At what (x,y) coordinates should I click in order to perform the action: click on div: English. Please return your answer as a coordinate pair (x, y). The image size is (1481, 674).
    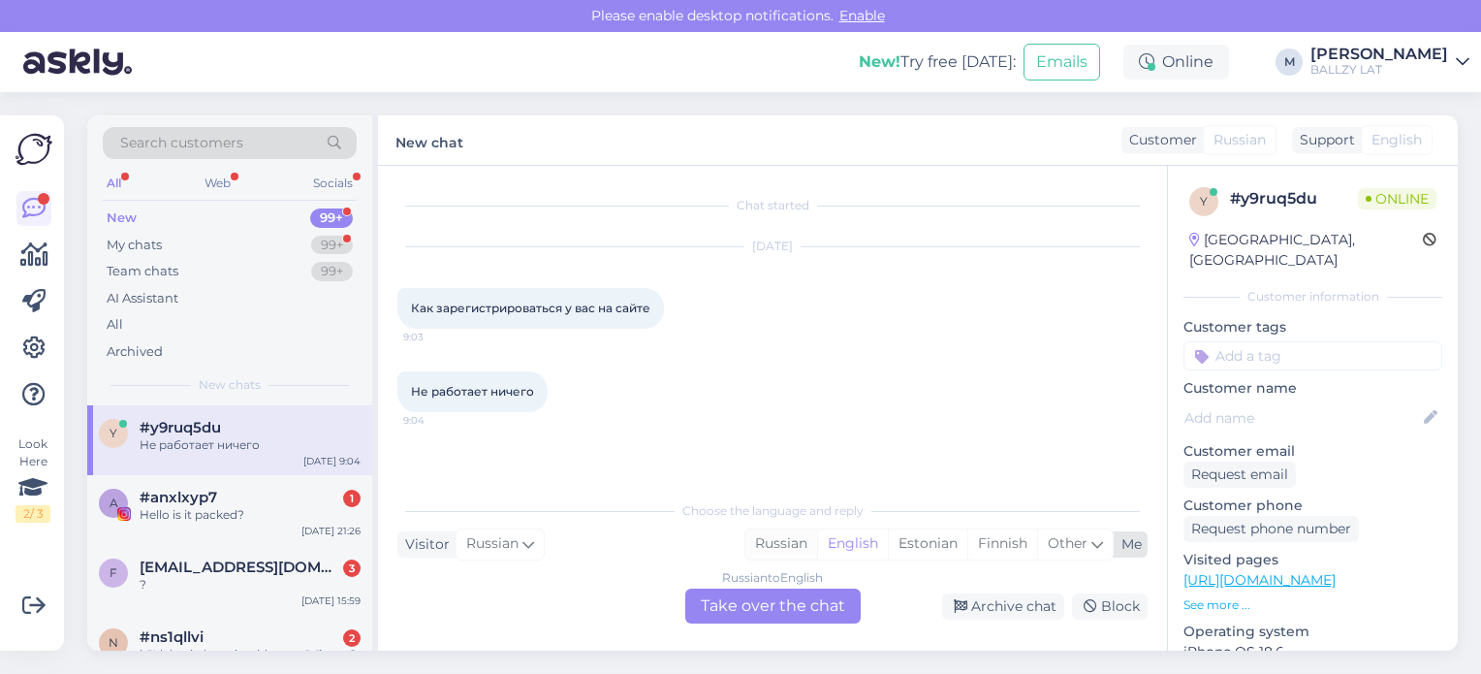
    Looking at the image, I should click on (852, 544).